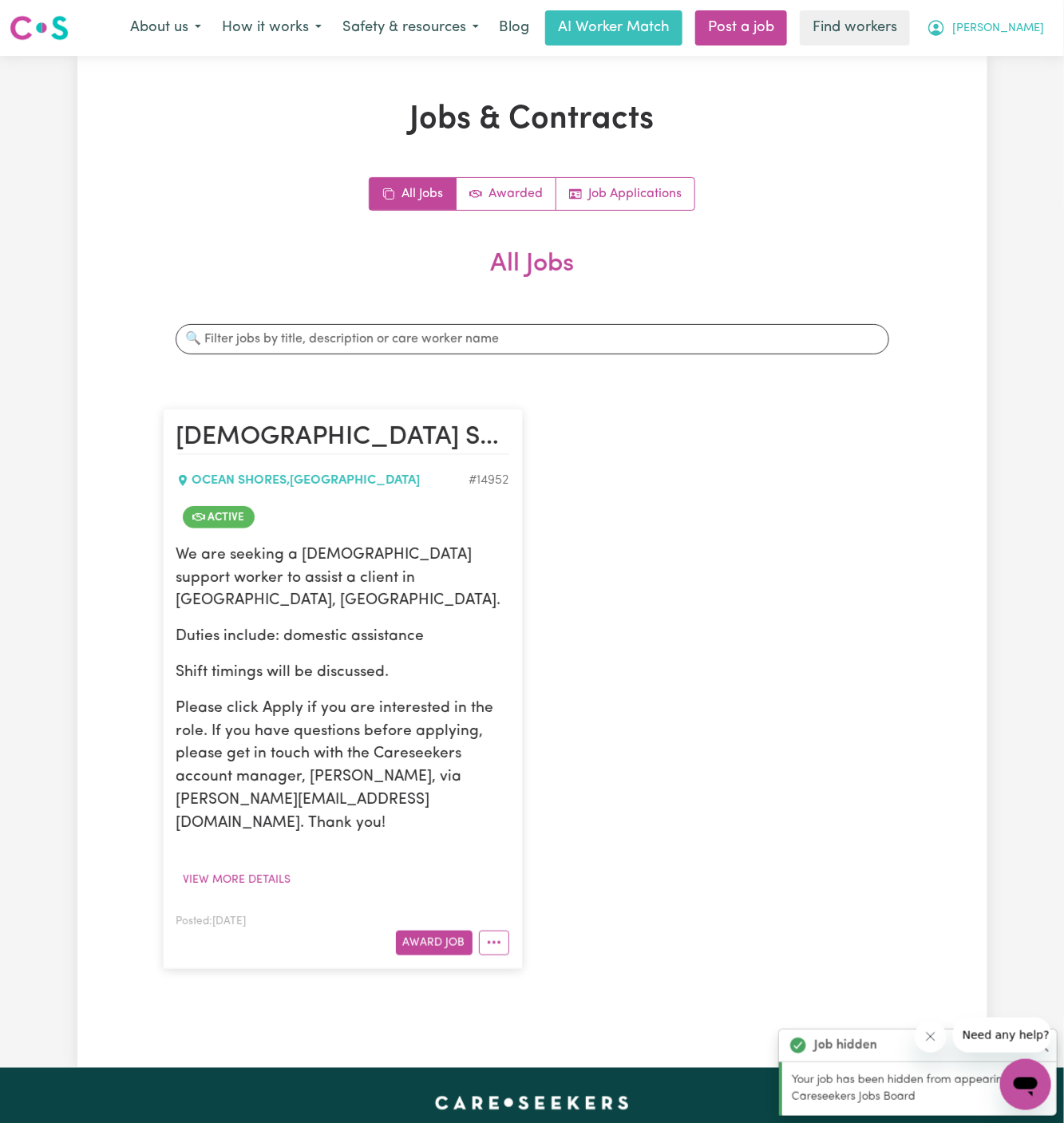  I want to click on p: Please click Apply if you are interested in the role. If you have questions before applying, plea..., so click(342, 766).